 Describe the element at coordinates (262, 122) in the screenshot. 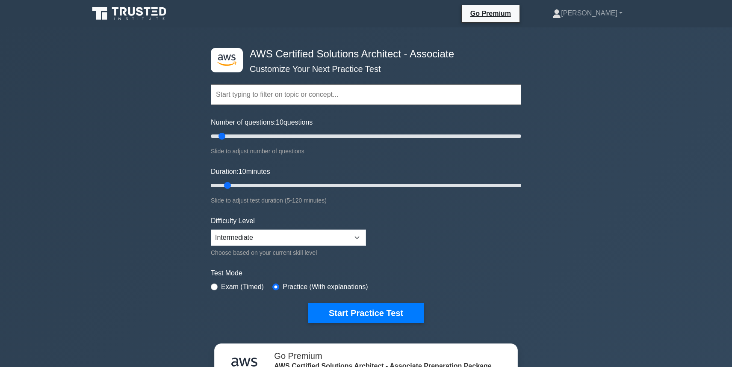

I see `label: Number of questions: questions` at that location.